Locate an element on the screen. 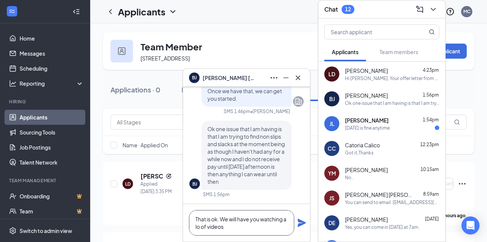  div: DE is located at coordinates (332, 223).